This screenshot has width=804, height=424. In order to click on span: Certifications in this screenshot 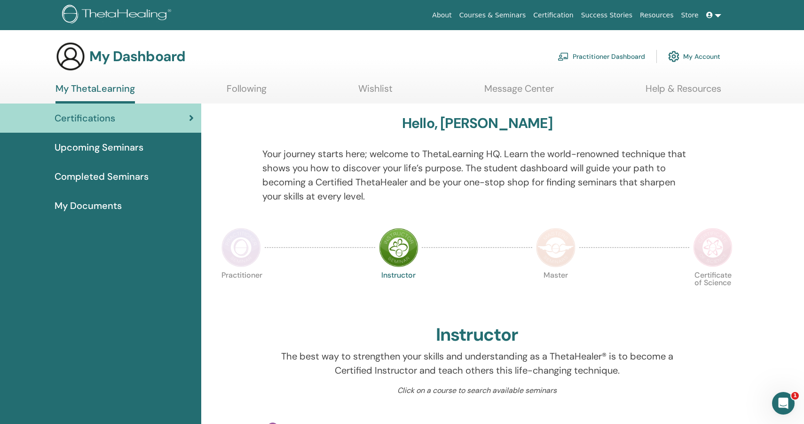, I will do `click(85, 118)`.